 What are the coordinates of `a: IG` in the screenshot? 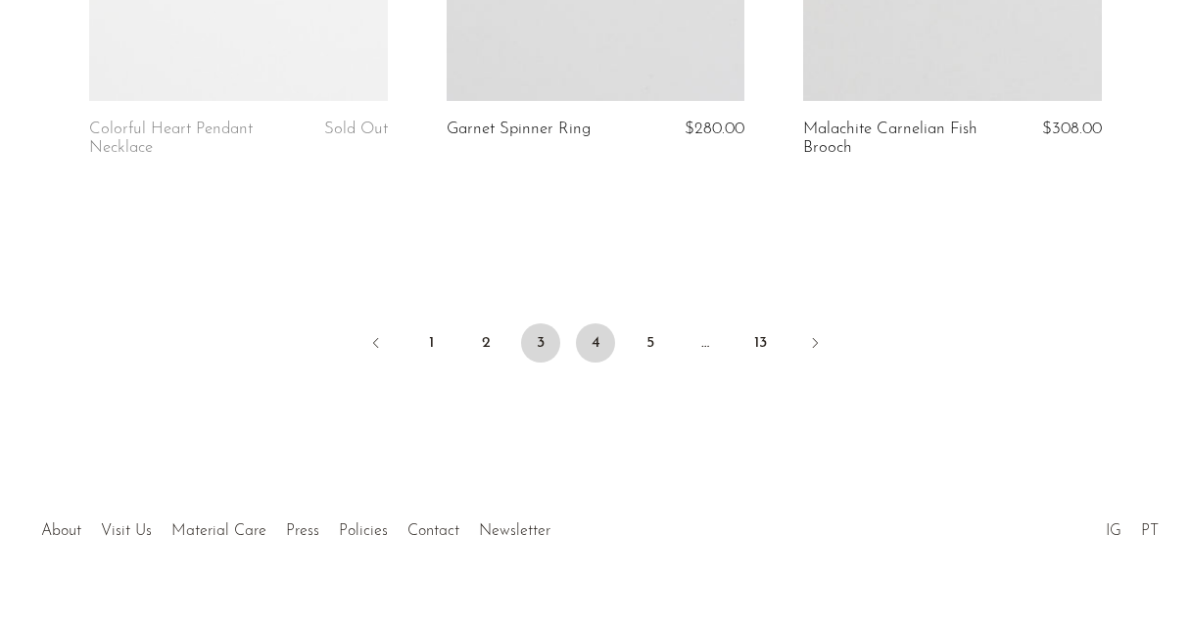 It's located at (1114, 531).